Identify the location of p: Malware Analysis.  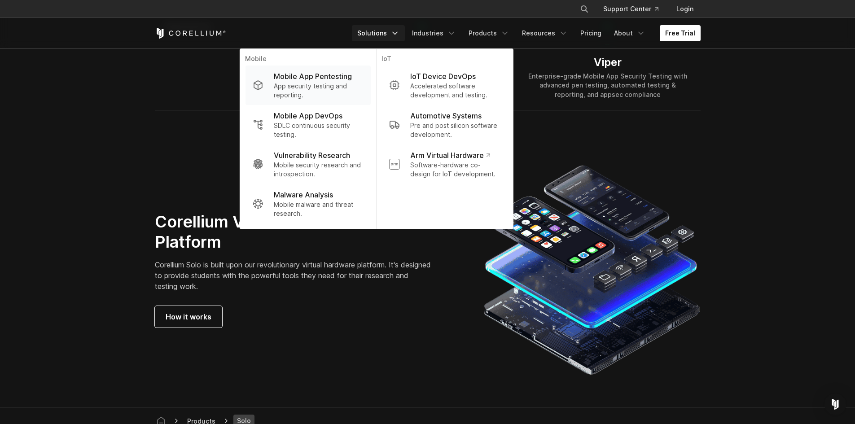
(303, 195).